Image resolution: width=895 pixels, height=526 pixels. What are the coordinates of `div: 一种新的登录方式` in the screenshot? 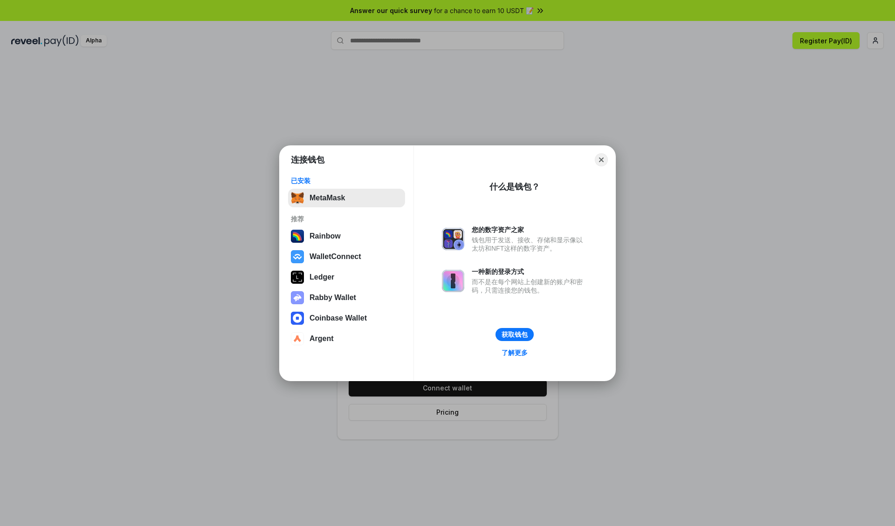 It's located at (530, 272).